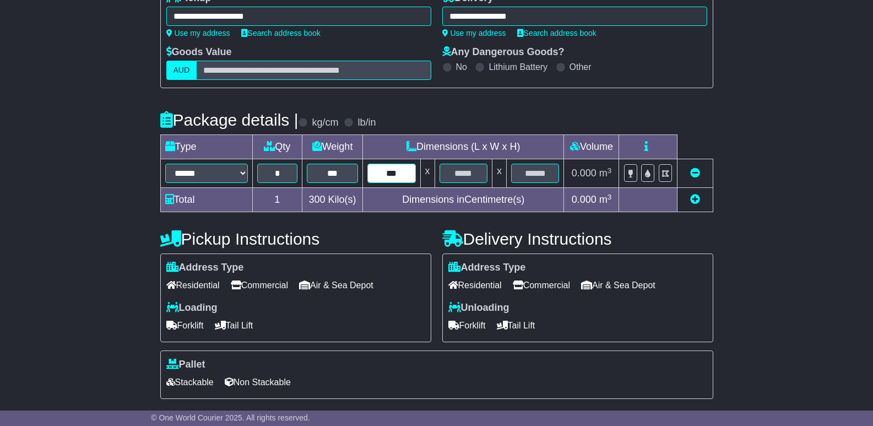 This screenshot has height=426, width=873. What do you see at coordinates (577, 238) in the screenshot?
I see `h4: Delivery Instructions` at bounding box center [577, 238].